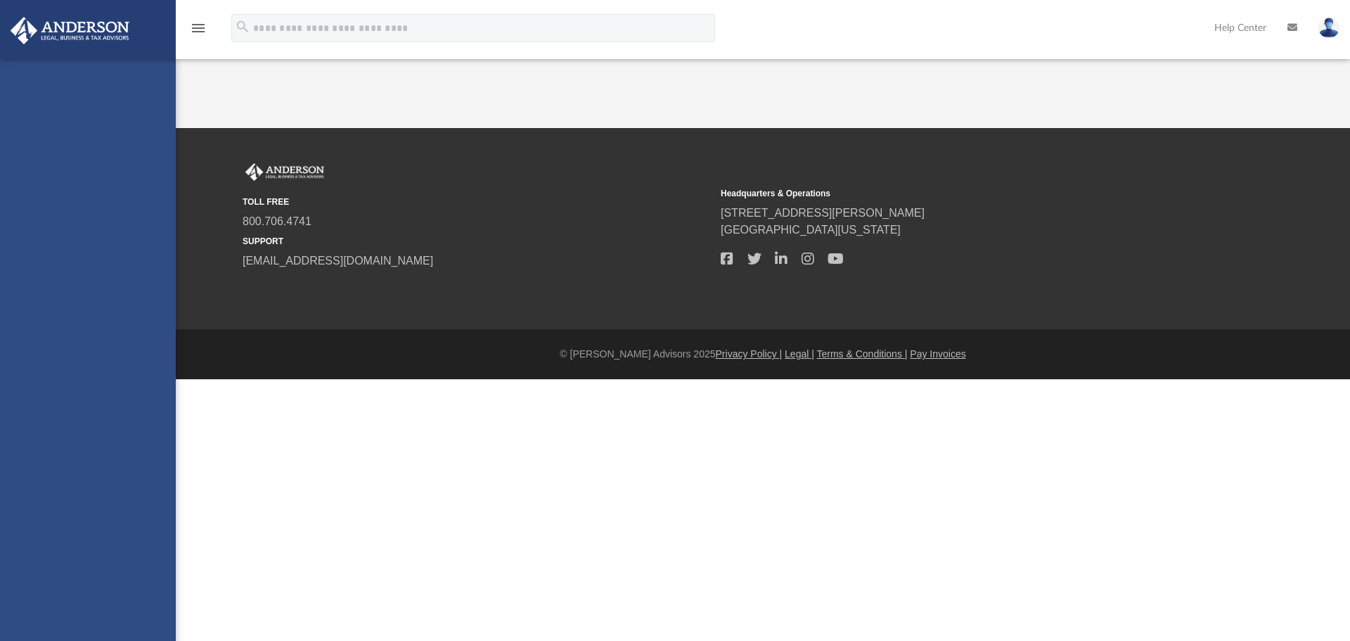  Describe the element at coordinates (477, 202) in the screenshot. I see `small: TOLL FREE` at that location.